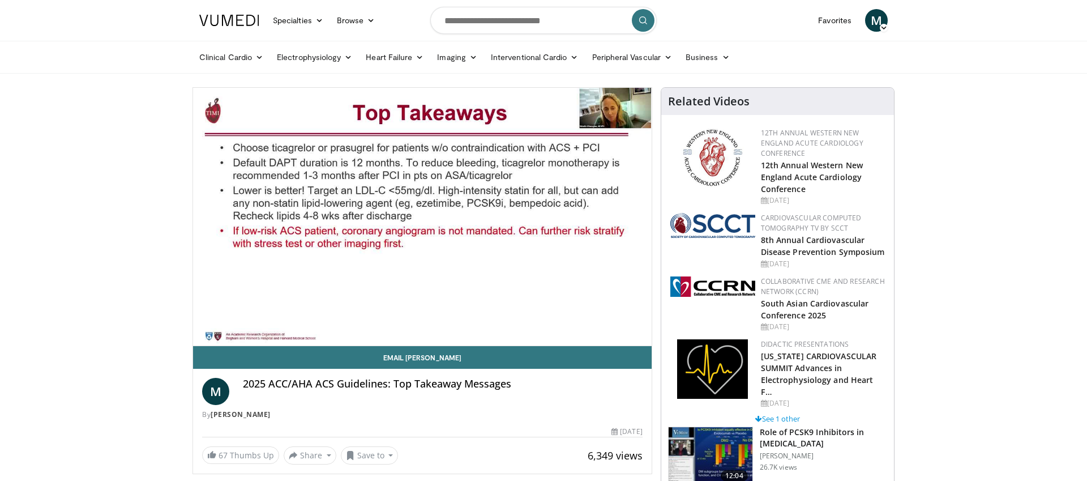 The height and width of the screenshot is (481, 1087). I want to click on a: Specialties, so click(298, 20).